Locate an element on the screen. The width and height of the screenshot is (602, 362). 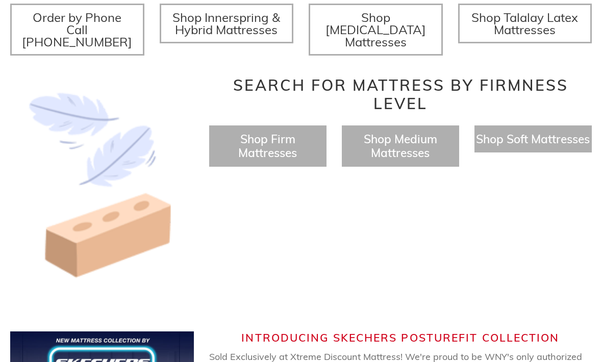
span: Shop Firm Mattresses is located at coordinates (267, 146).